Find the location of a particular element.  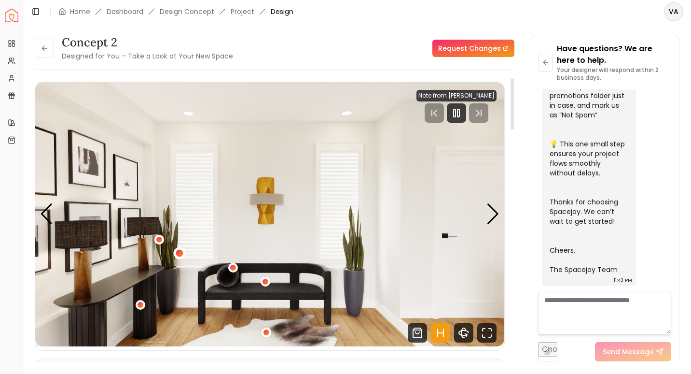

div: Next slide is located at coordinates (493, 214).